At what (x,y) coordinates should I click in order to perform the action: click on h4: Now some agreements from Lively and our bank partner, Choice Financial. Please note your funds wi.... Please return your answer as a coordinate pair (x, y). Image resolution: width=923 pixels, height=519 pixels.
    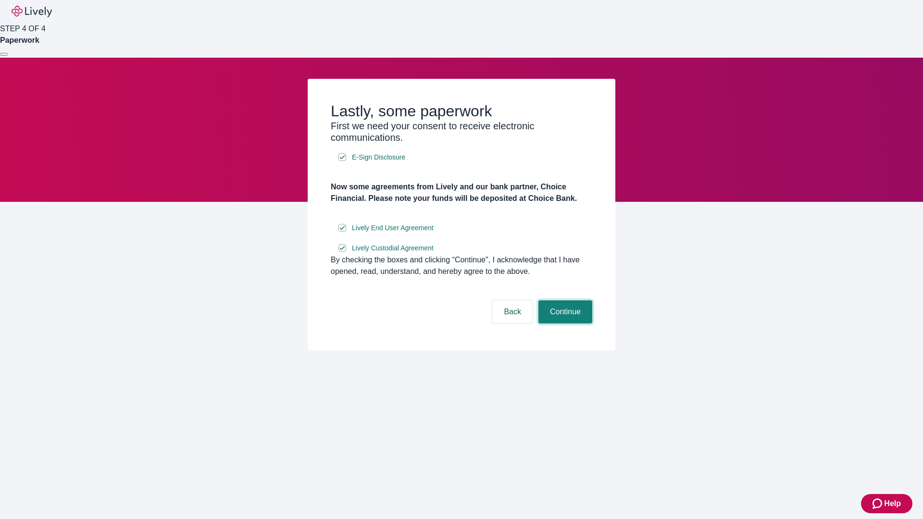
    Looking at the image, I should click on (462, 193).